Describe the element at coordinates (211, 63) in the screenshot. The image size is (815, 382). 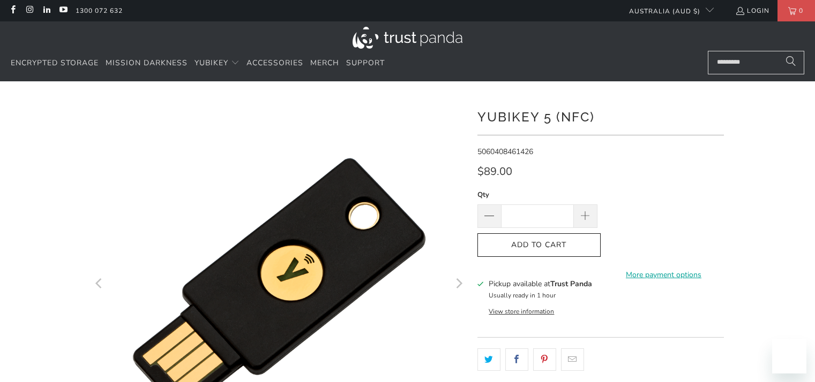
I see `span: YubiKey` at that location.